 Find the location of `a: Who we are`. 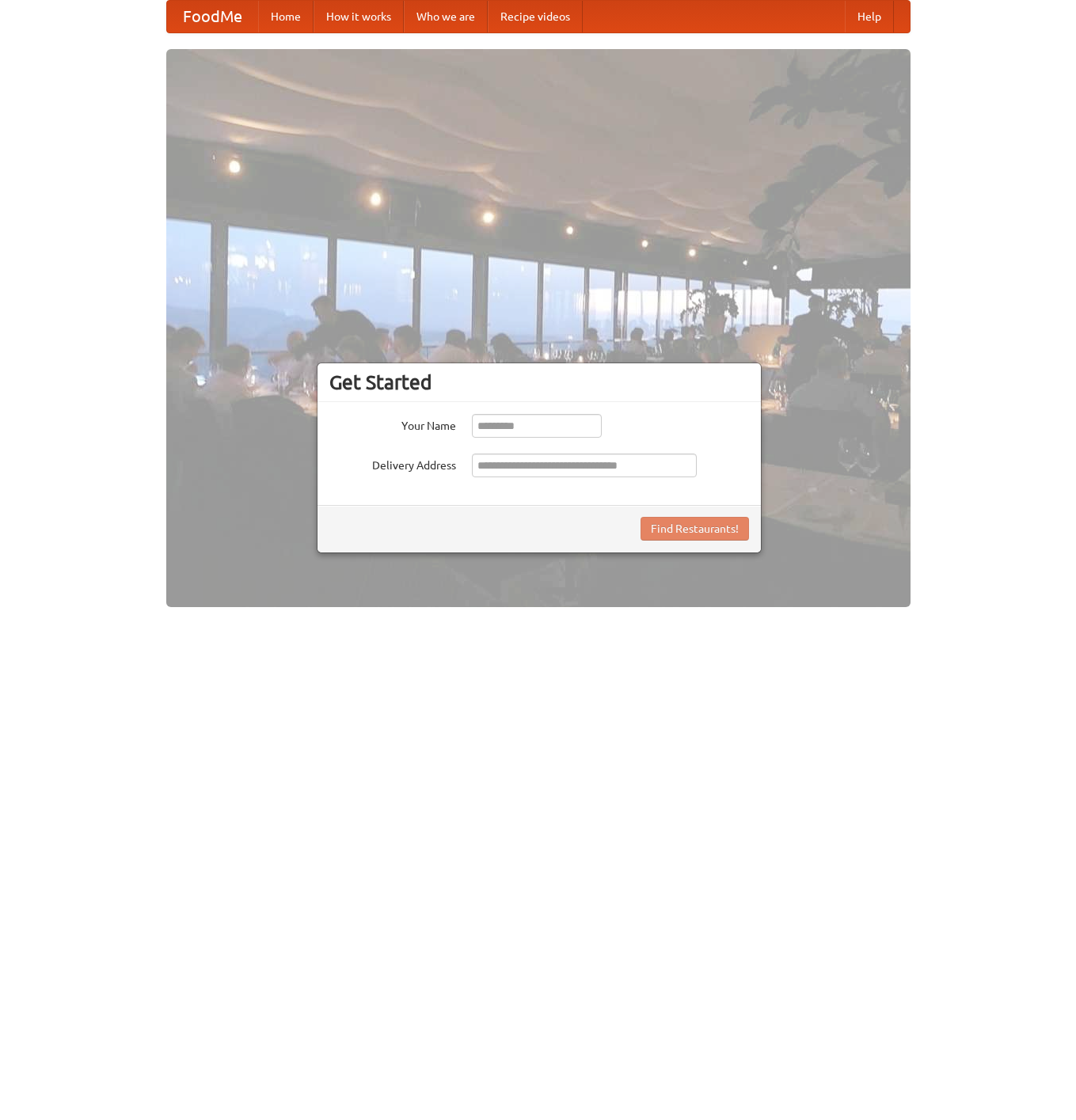

a: Who we are is located at coordinates (446, 16).